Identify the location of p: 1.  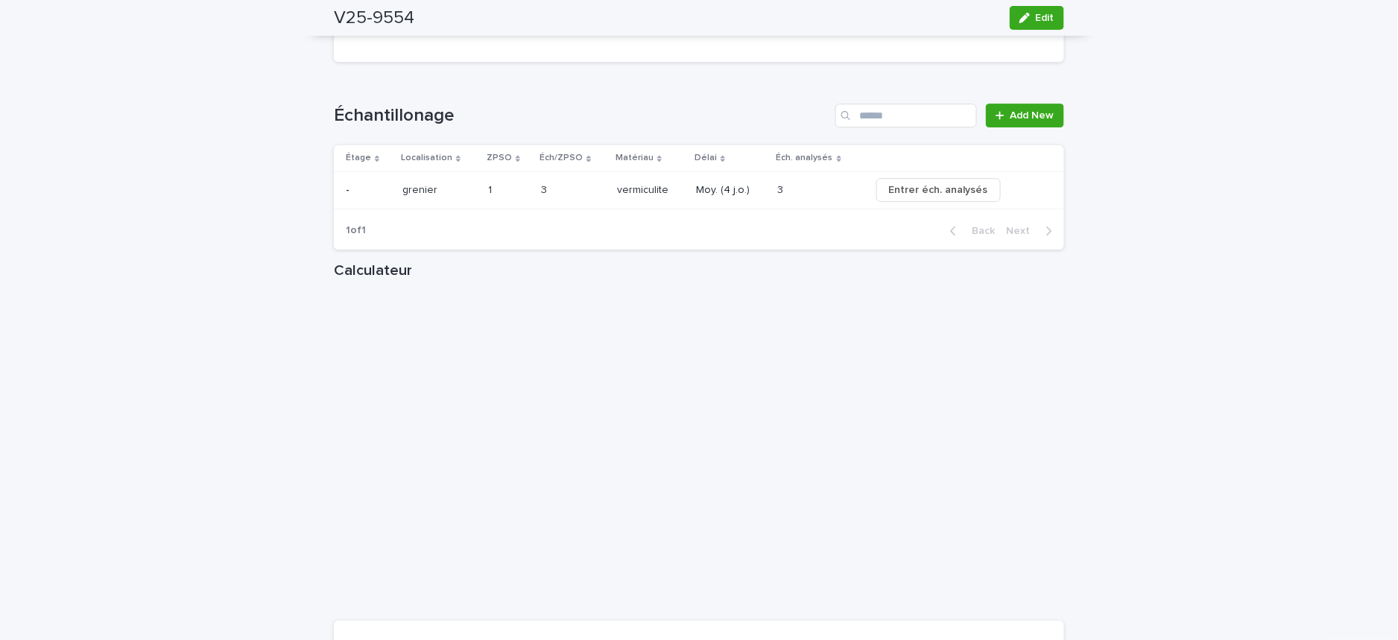
(491, 189).